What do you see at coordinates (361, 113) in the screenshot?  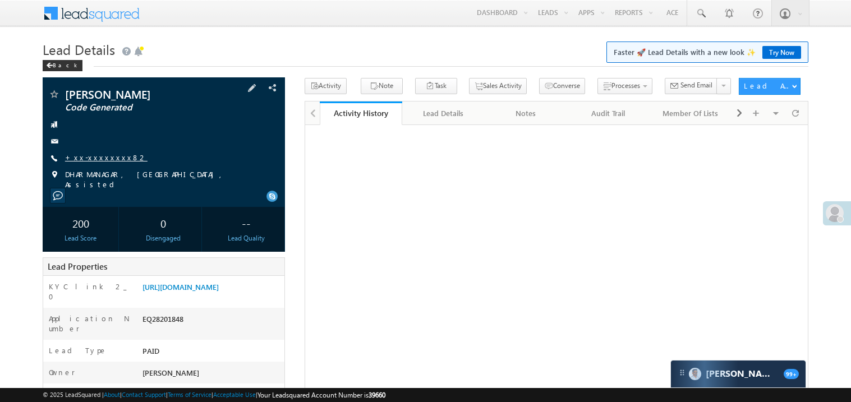 I see `a: Activity History` at bounding box center [361, 113].